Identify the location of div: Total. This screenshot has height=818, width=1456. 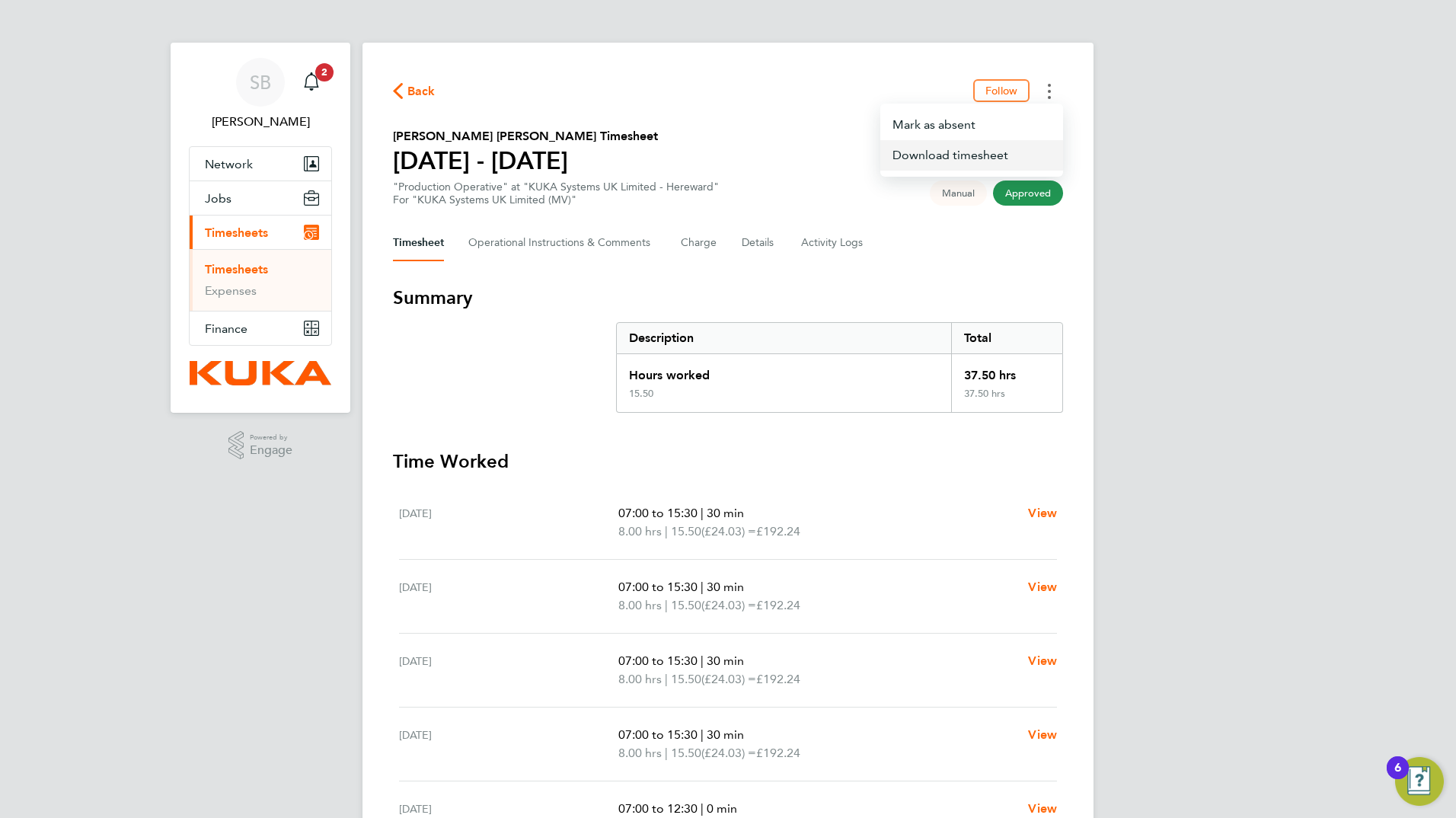
(1007, 338).